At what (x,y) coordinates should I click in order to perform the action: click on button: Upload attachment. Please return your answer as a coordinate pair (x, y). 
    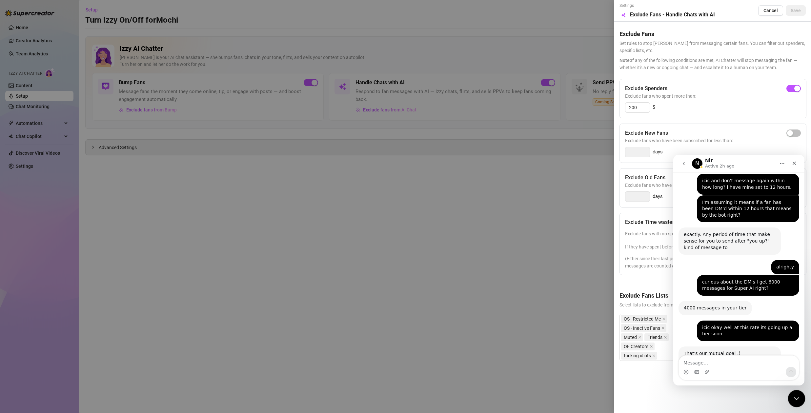
    Looking at the image, I should click on (34, 218).